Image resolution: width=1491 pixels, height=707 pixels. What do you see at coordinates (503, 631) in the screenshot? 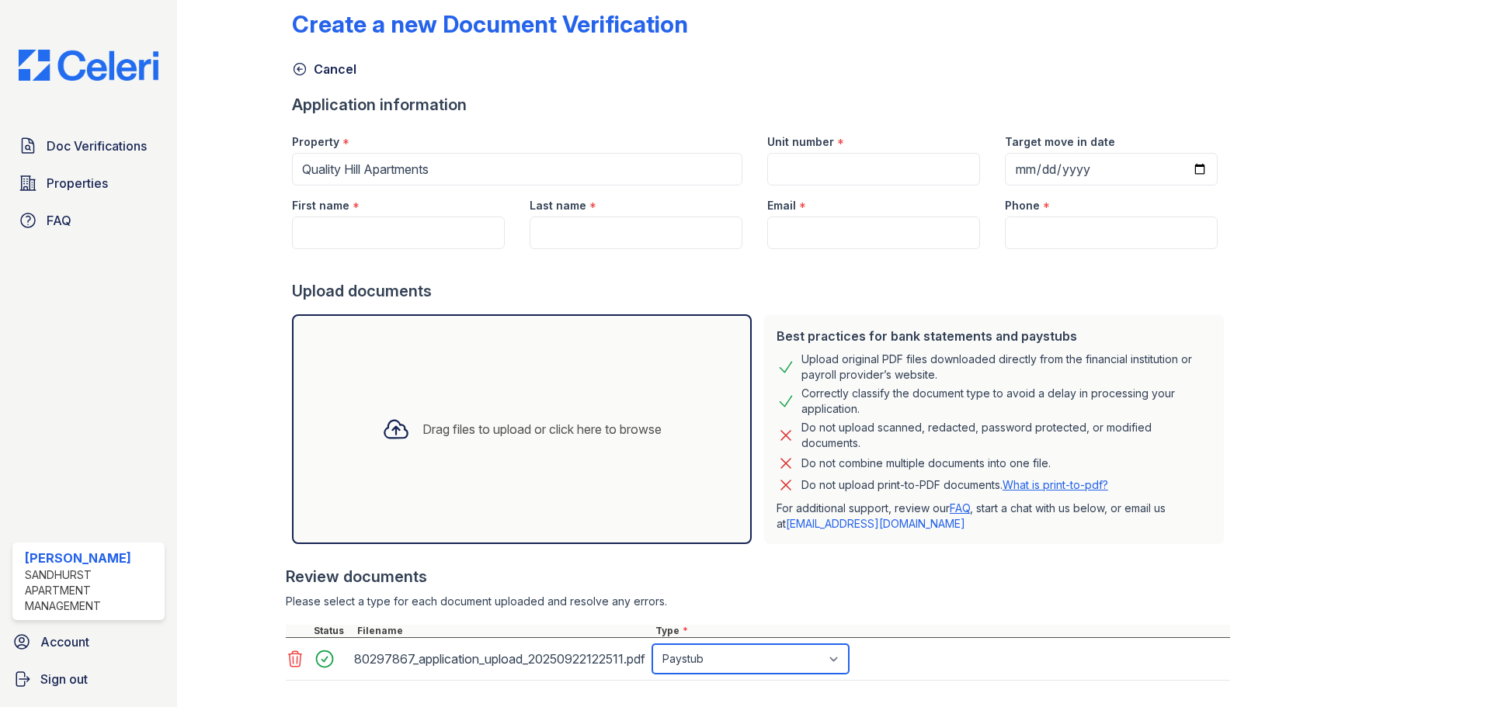
I see `div: Filename` at bounding box center [503, 631].